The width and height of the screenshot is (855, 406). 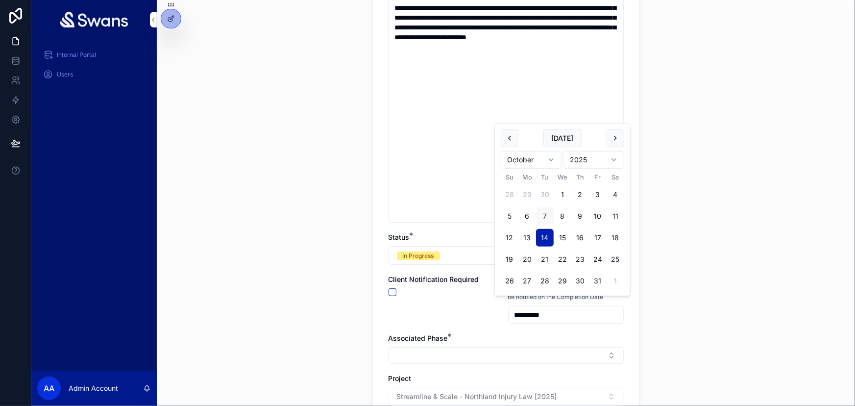 I want to click on button: Wednesday, October 15th, 2025, so click(x=563, y=238).